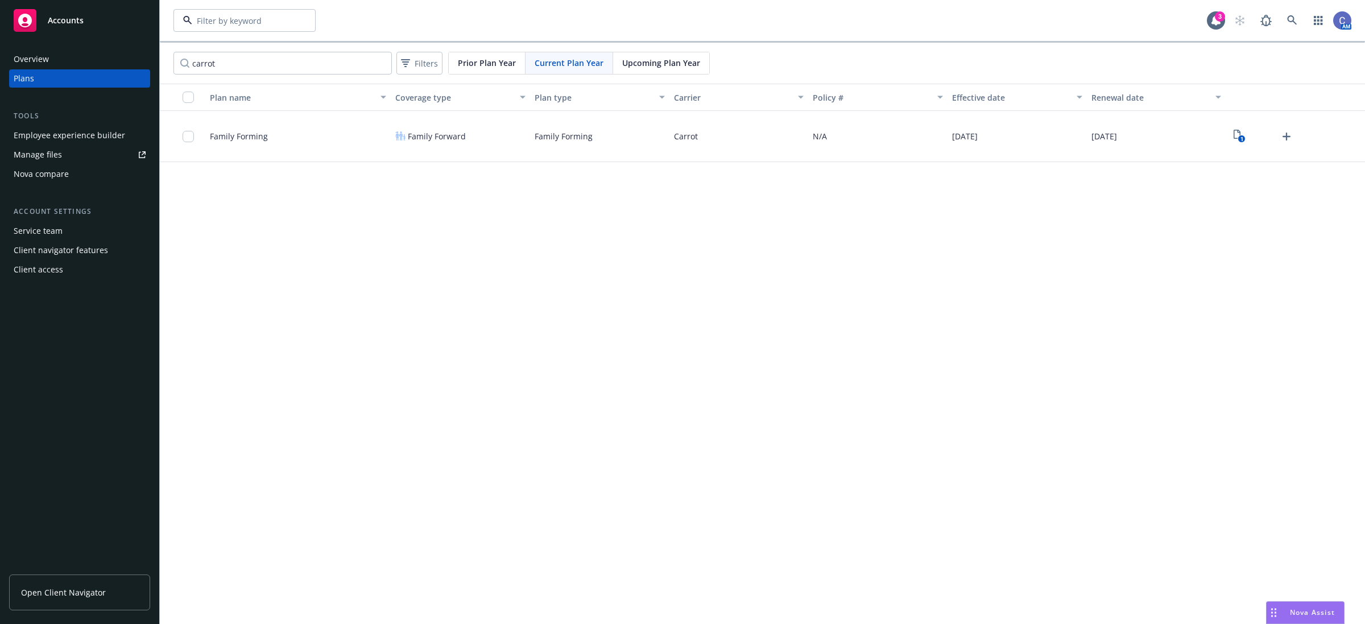  Describe the element at coordinates (1312, 612) in the screenshot. I see `span: Nova Assist` at that location.